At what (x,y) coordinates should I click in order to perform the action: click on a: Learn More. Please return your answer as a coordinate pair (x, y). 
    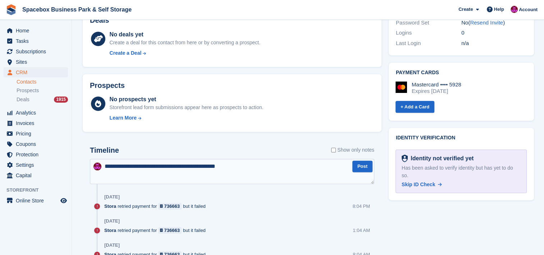
    Looking at the image, I should click on (187, 118).